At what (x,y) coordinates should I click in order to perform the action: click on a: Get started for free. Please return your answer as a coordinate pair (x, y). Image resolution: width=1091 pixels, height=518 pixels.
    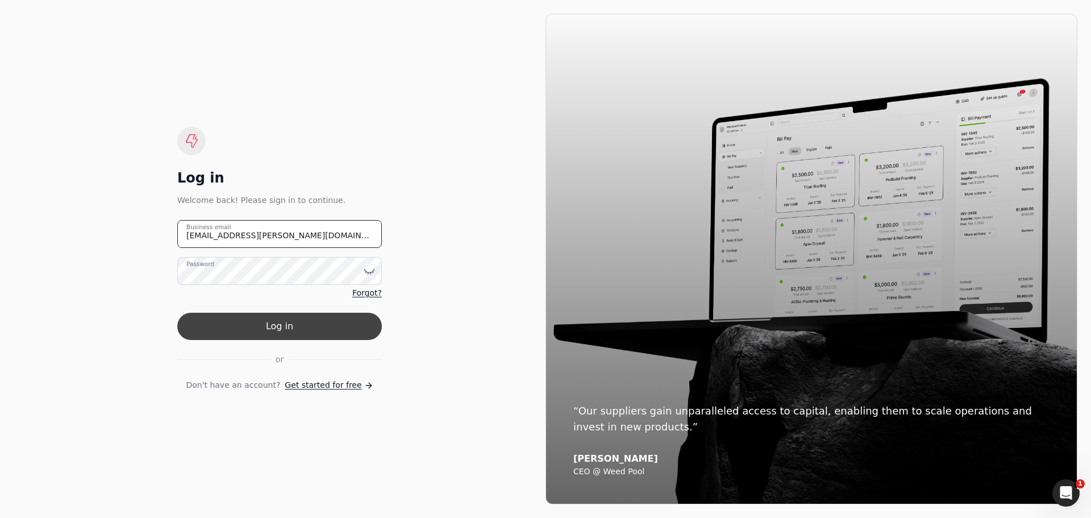
    Looking at the image, I should click on (328, 385).